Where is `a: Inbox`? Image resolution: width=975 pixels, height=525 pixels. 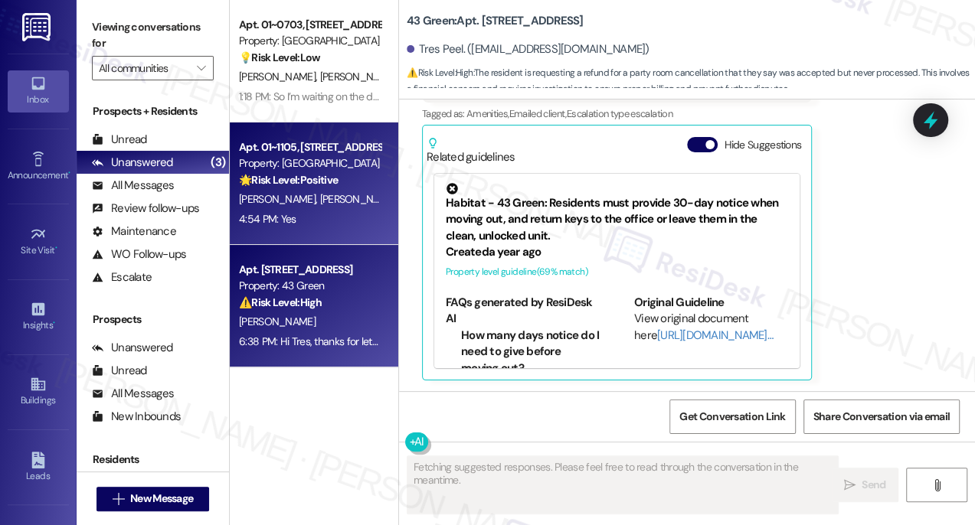
a: Inbox is located at coordinates (38, 91).